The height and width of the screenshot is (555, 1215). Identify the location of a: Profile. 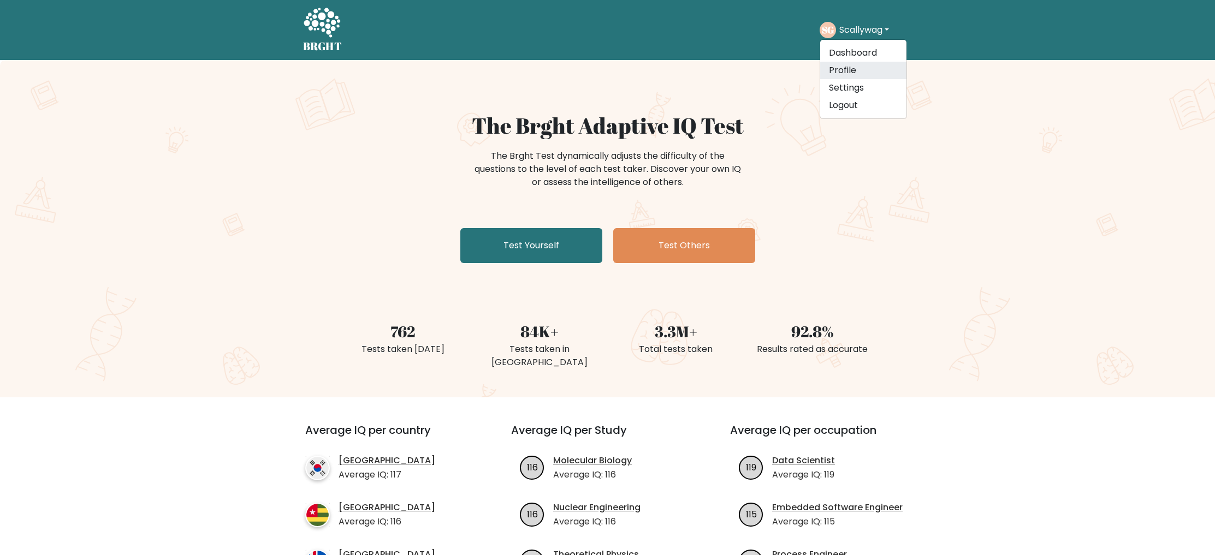
(863, 70).